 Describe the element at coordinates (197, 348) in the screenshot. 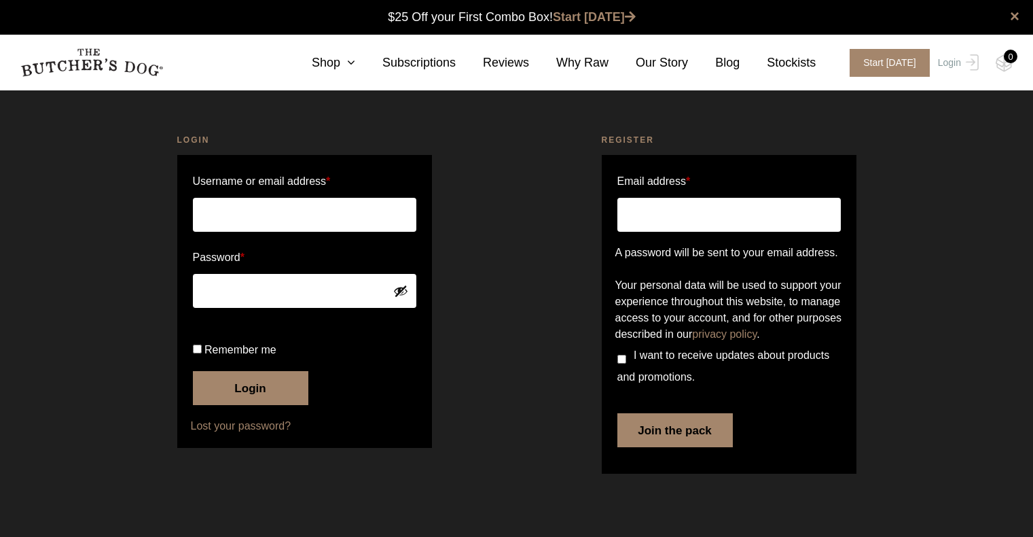

I see `input: Remember me` at that location.